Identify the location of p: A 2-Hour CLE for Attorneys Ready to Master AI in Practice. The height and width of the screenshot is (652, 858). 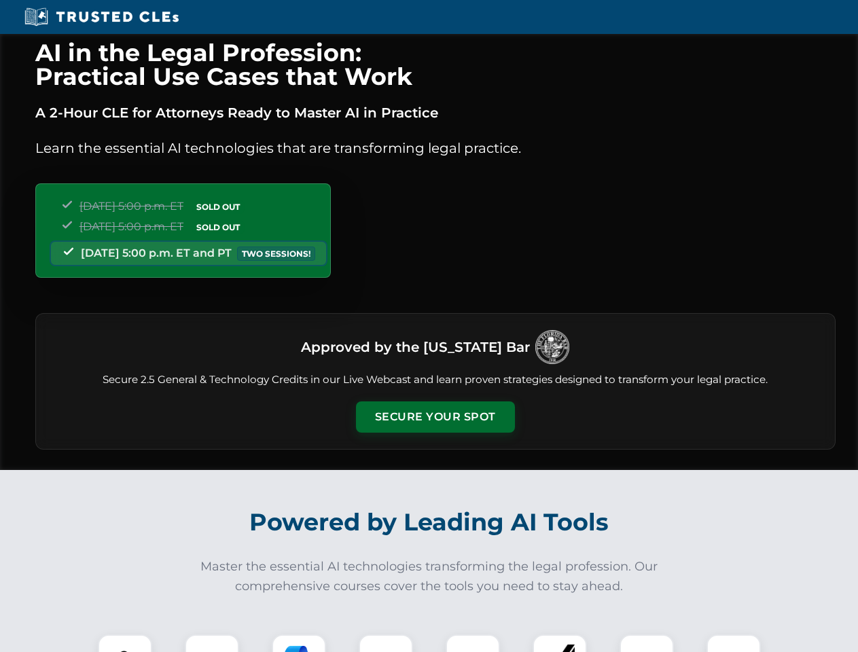
(436, 113).